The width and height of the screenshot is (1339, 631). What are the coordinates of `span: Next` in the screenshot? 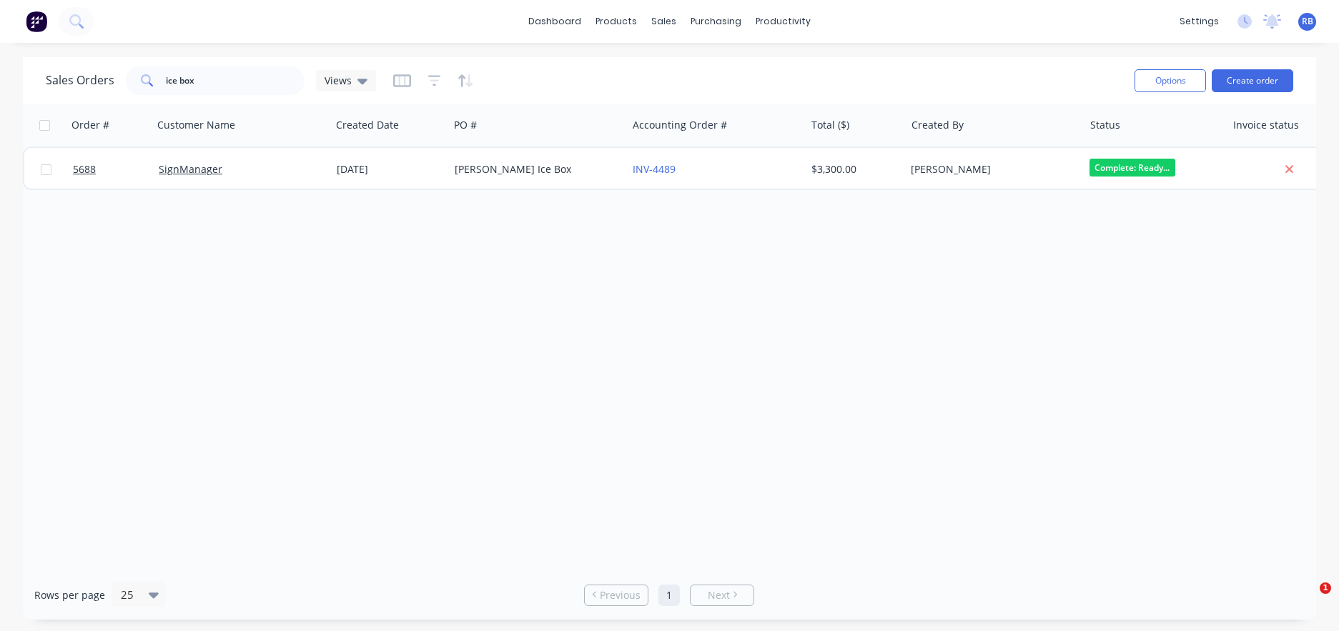 It's located at (719, 596).